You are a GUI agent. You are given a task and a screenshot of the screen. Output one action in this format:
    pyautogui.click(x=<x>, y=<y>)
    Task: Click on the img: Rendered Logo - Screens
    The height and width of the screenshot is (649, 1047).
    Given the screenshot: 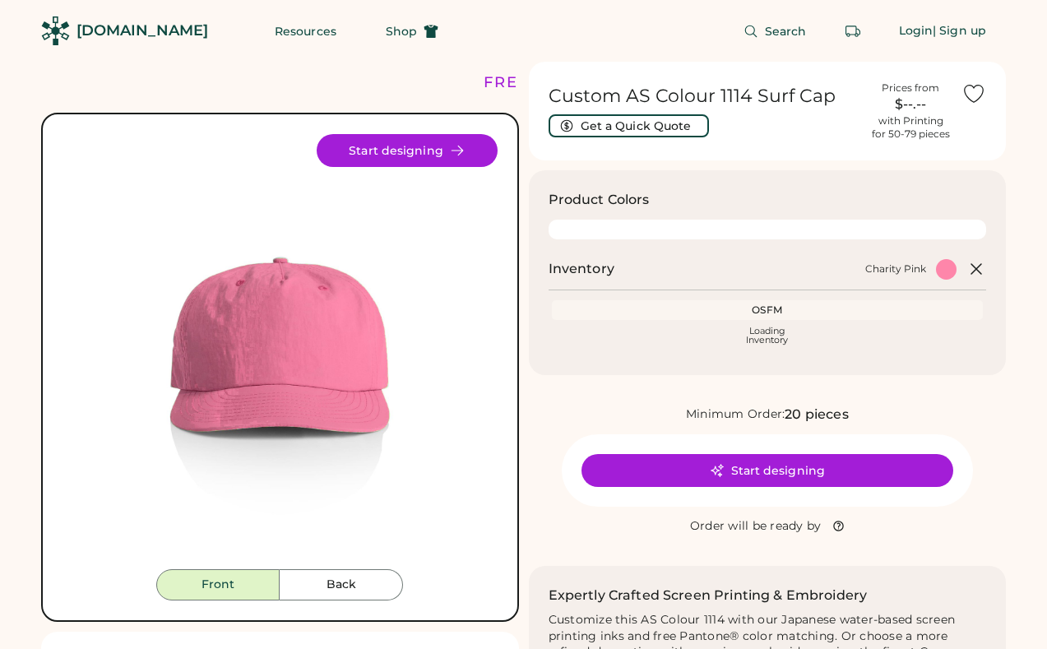 What is the action you would take?
    pyautogui.click(x=55, y=30)
    